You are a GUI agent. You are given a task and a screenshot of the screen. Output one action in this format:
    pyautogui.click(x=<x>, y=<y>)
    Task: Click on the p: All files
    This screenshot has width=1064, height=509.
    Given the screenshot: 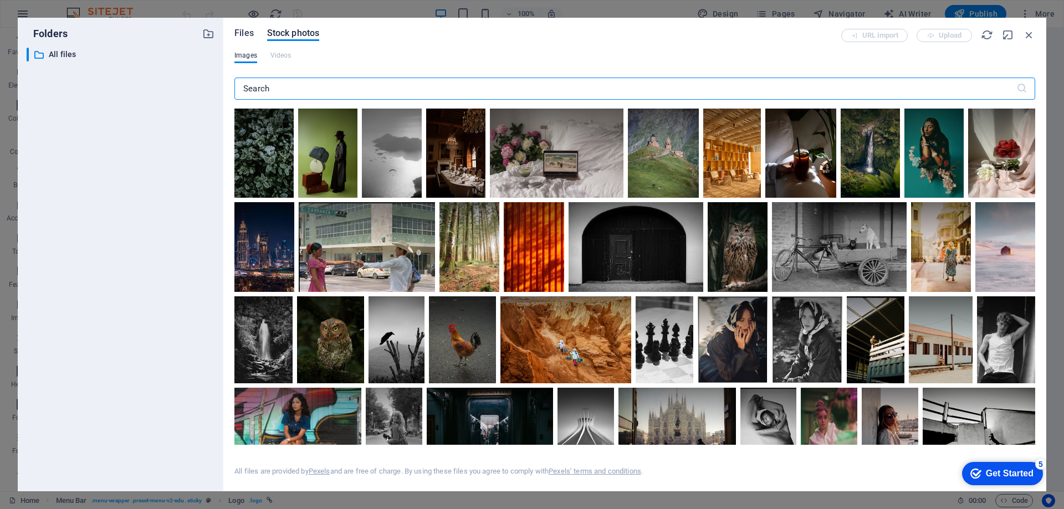 What is the action you would take?
    pyautogui.click(x=121, y=54)
    